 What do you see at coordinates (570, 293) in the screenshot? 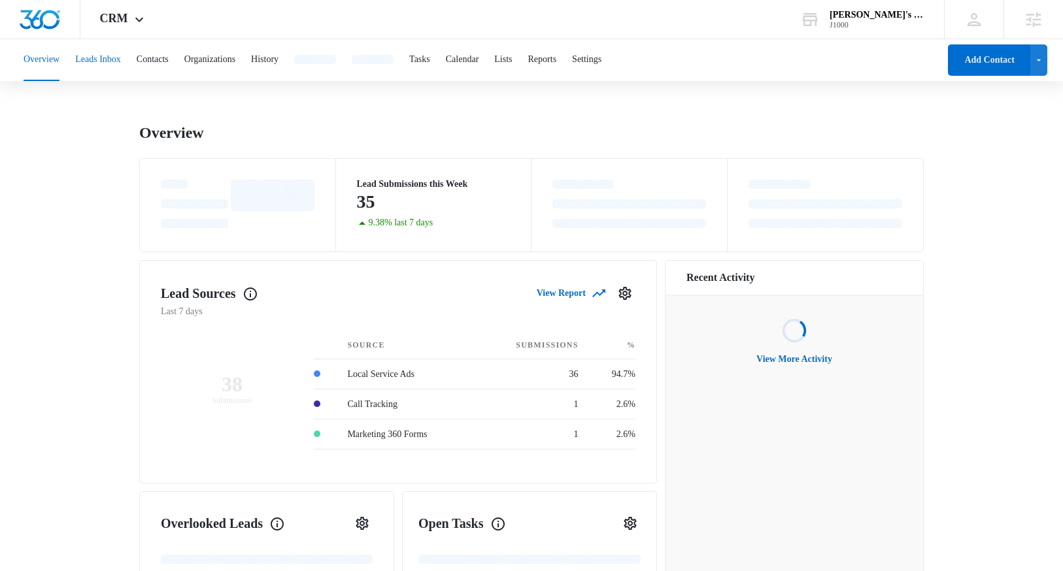
I see `button: View Report` at bounding box center [570, 293].